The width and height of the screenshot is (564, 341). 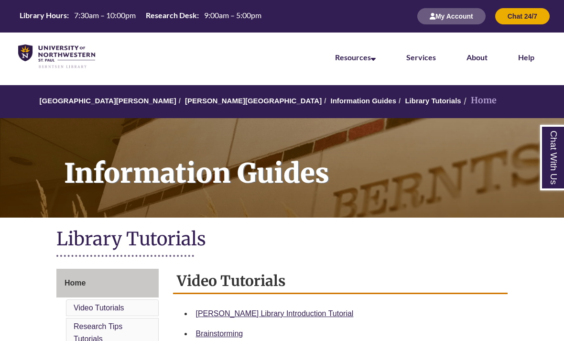 What do you see at coordinates (56, 56) in the screenshot?
I see `img: UNWSP Library Logo` at bounding box center [56, 56].